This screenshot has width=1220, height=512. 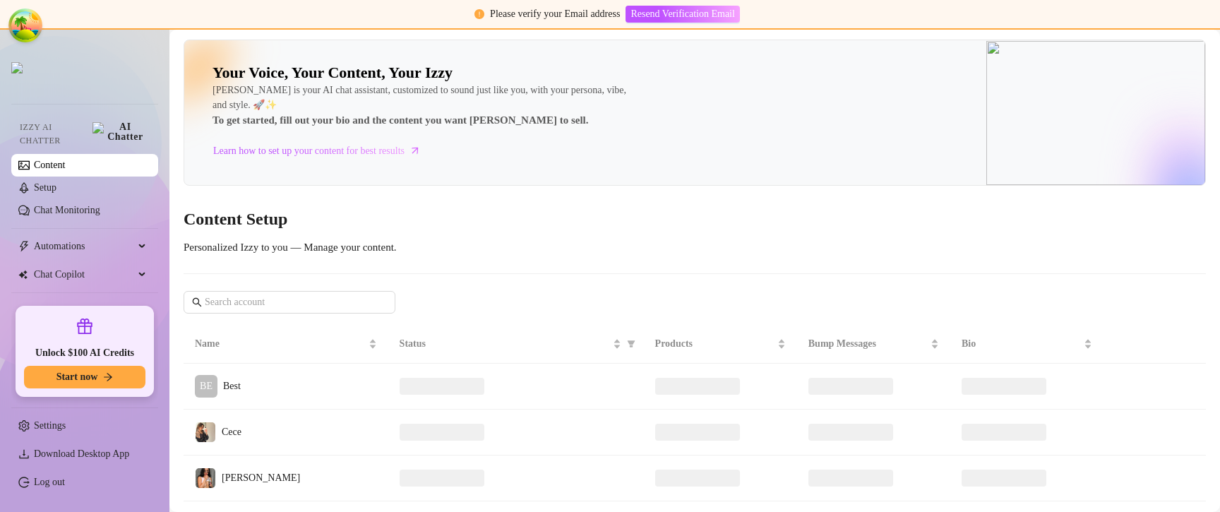 I want to click on img: Cece, so click(x=205, y=432).